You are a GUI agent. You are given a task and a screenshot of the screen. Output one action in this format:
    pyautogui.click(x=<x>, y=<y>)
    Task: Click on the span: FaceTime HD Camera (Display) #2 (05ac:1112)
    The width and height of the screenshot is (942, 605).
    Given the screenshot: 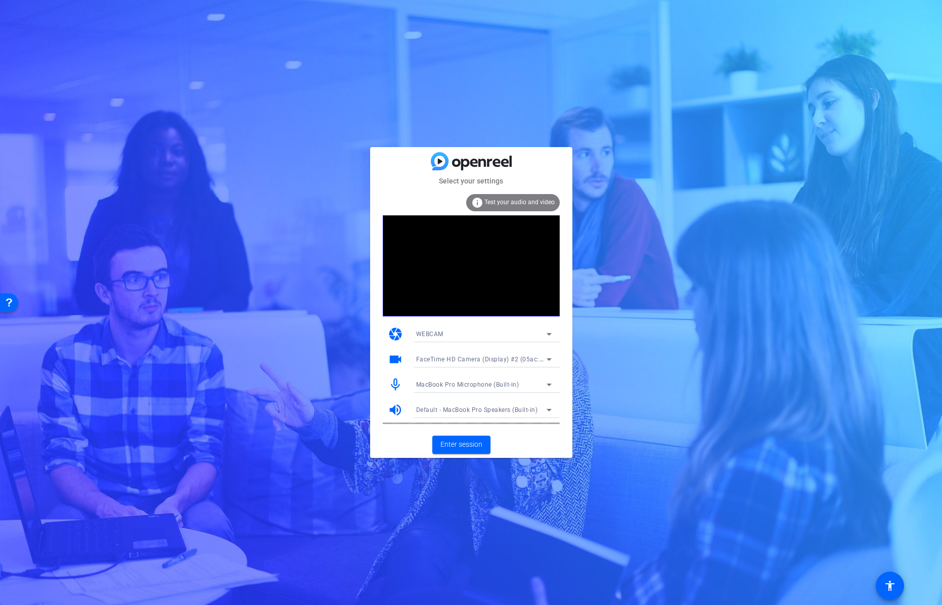 What is the action you would take?
    pyautogui.click(x=486, y=359)
    